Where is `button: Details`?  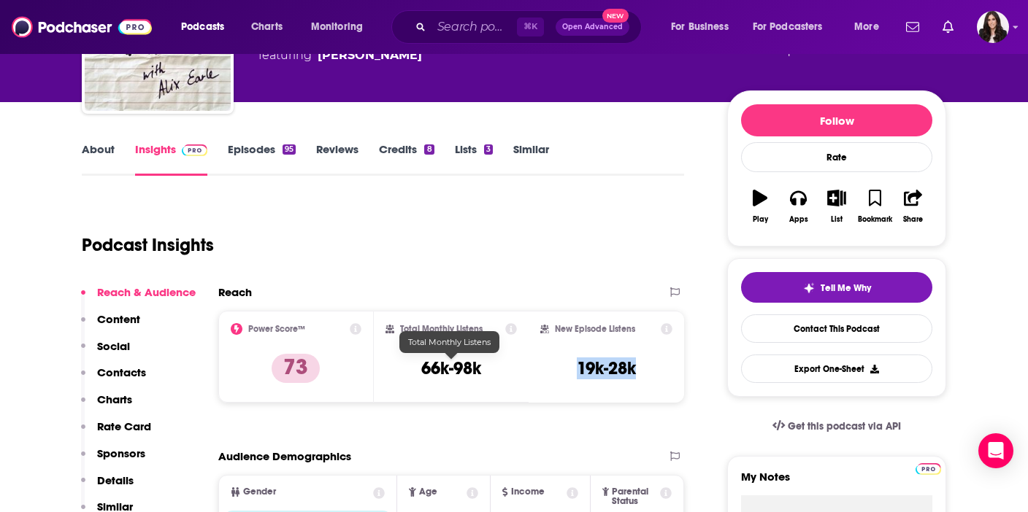
button: Details is located at coordinates (107, 487).